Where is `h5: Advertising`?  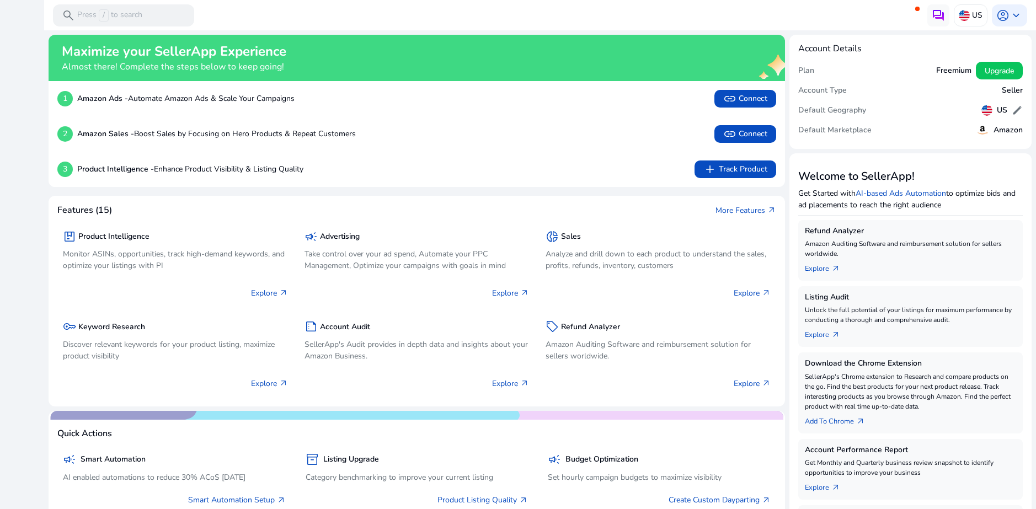
h5: Advertising is located at coordinates (340, 237).